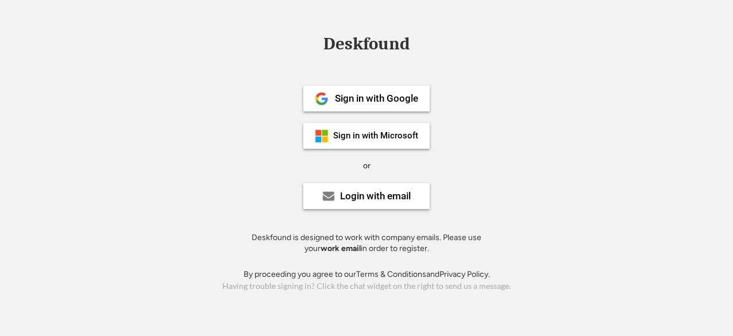  What do you see at coordinates (367, 243) in the screenshot?
I see `div: Deskfound is designed to work with company emails. Please use your in order to register.` at bounding box center [367, 243].